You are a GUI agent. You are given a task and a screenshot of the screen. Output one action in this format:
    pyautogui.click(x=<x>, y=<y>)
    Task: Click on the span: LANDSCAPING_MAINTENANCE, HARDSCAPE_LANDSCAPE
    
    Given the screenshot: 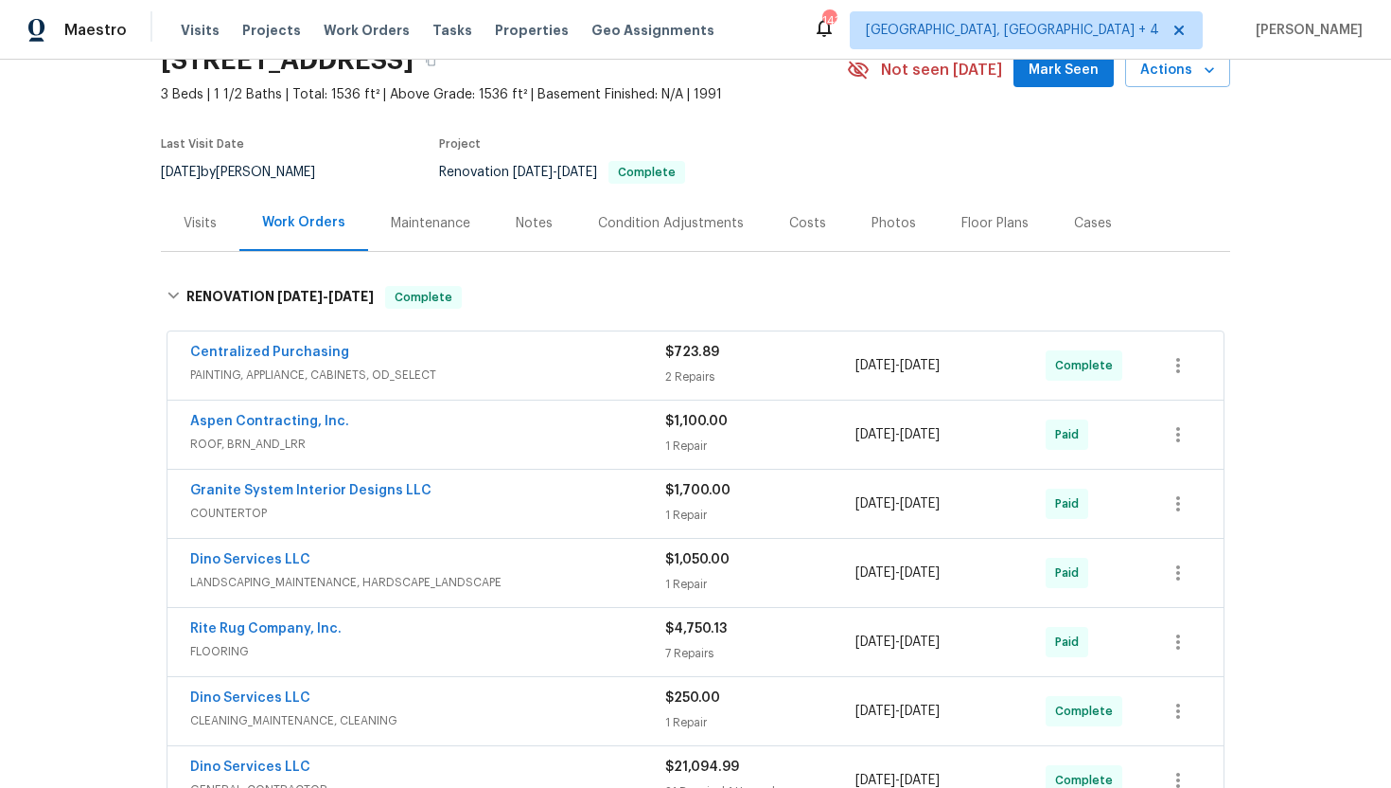 What is the action you would take?
    pyautogui.click(x=428, y=582)
    